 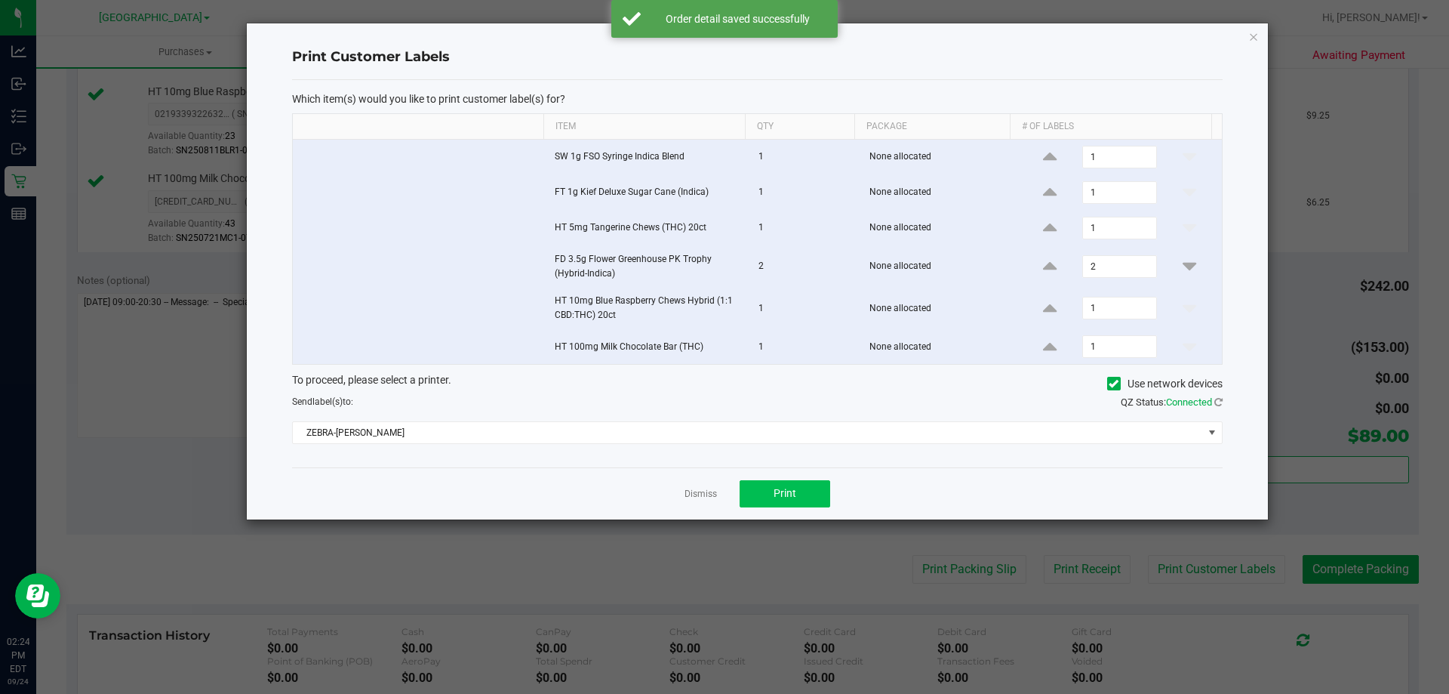 I want to click on th: Package, so click(x=932, y=127).